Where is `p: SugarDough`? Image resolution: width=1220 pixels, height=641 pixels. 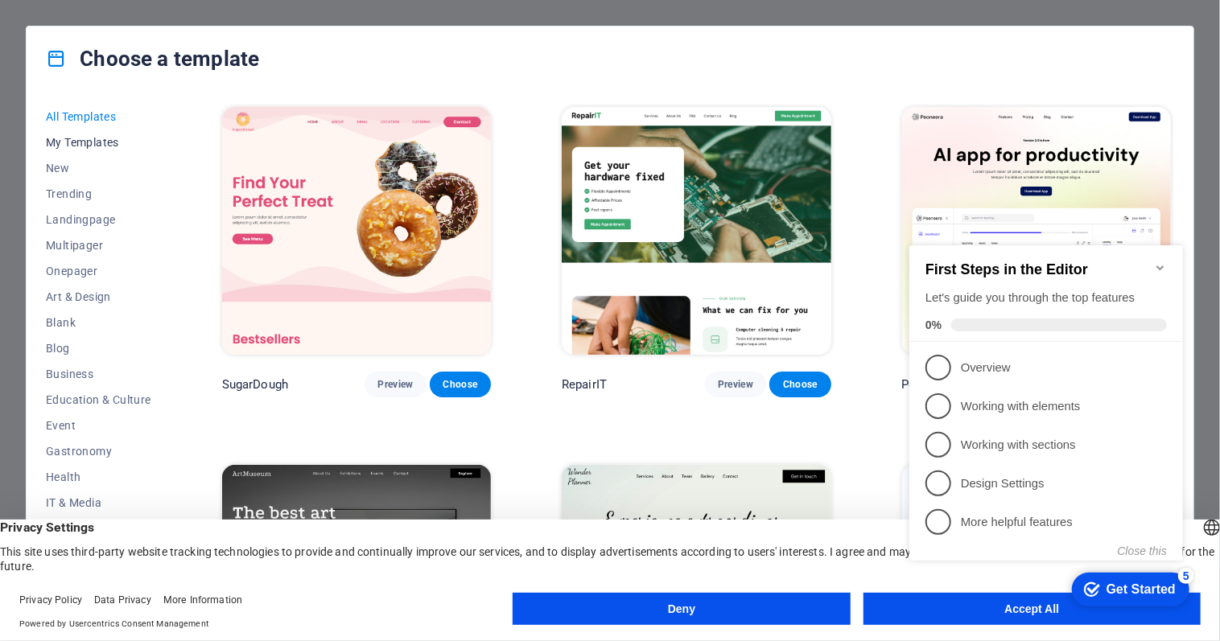 p: SugarDough is located at coordinates (255, 385).